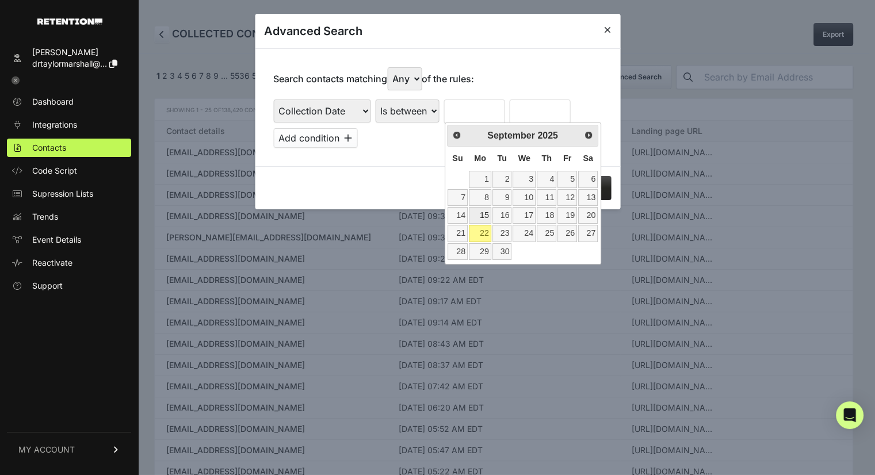 This screenshot has height=475, width=875. I want to click on span: September, so click(511, 135).